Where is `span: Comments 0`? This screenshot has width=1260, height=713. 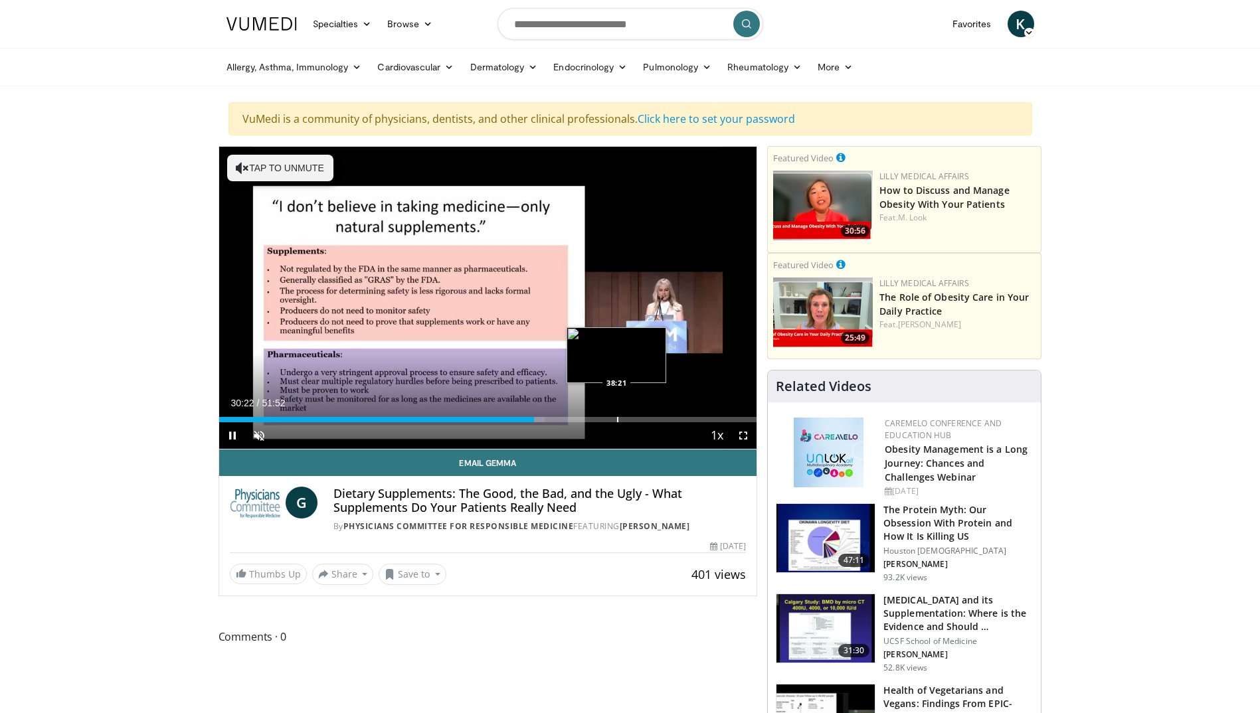 span: Comments 0 is located at coordinates (488, 637).